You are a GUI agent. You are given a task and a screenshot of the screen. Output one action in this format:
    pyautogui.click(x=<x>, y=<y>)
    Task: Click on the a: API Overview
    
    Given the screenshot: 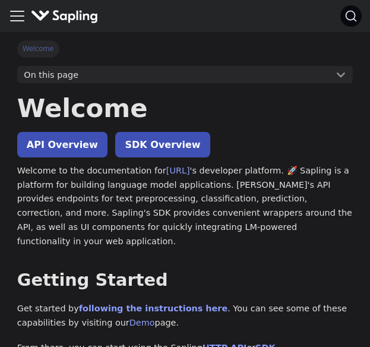 What is the action you would take?
    pyautogui.click(x=62, y=144)
    